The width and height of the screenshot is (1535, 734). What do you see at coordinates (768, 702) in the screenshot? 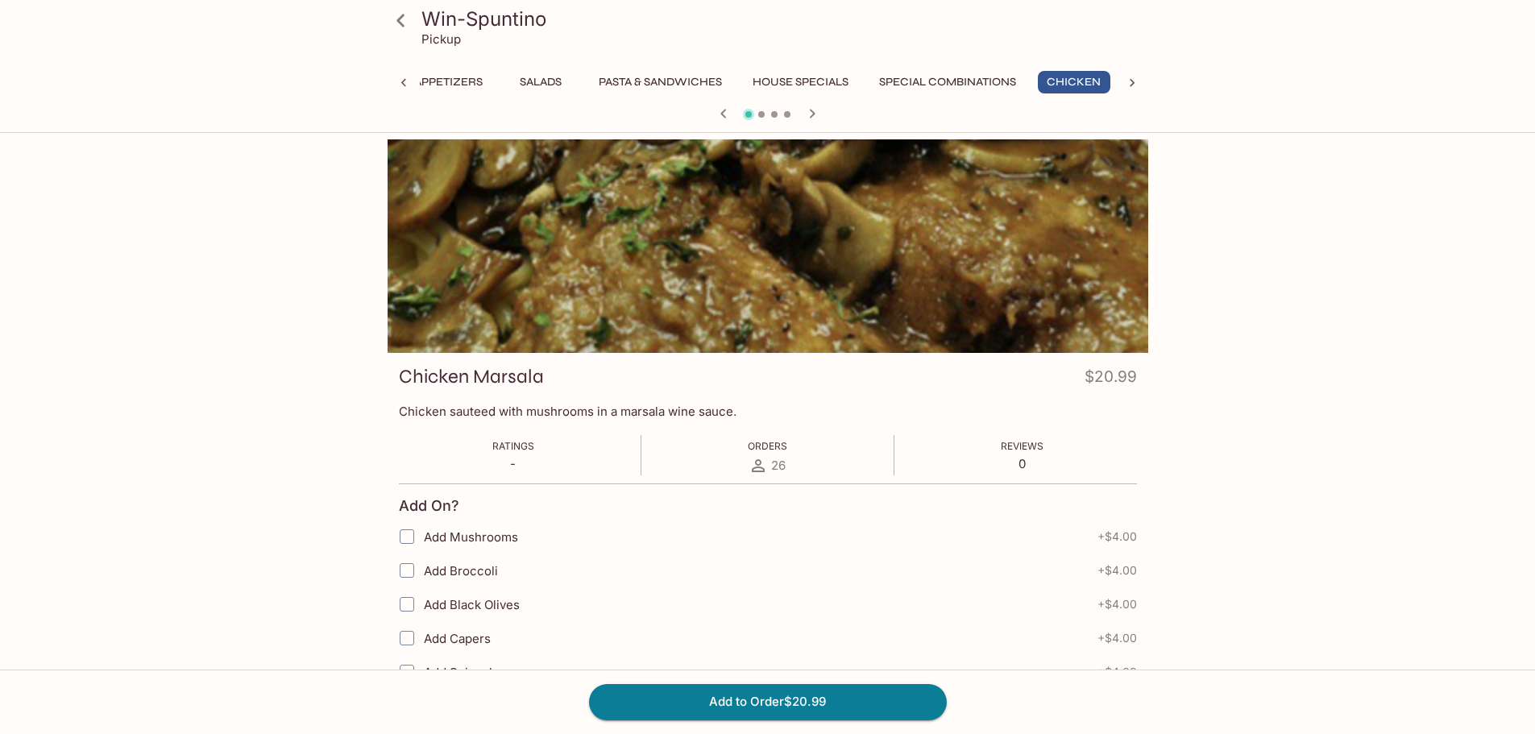
I see `button: Add to Order$20.99` at bounding box center [768, 702].